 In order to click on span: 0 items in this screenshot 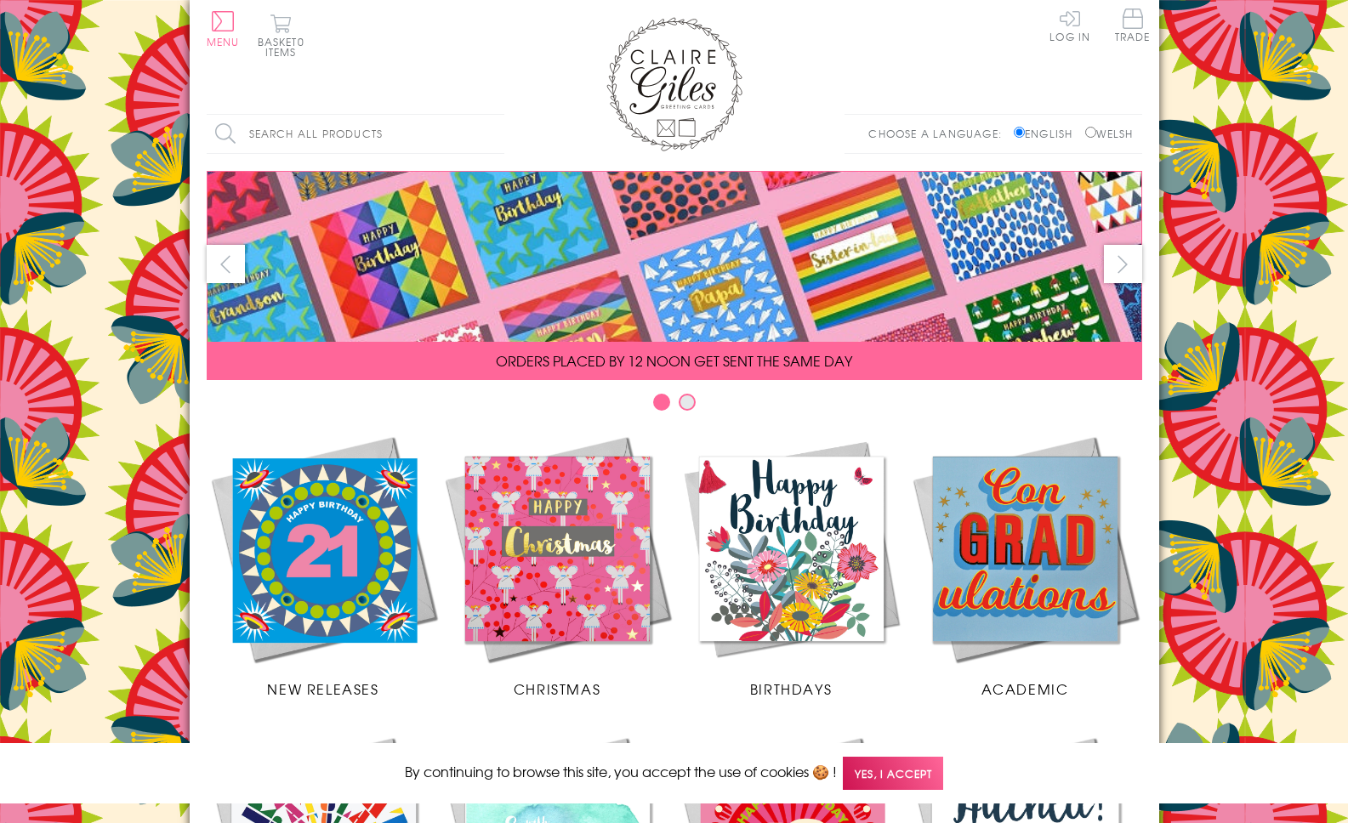, I will do `click(285, 47)`.